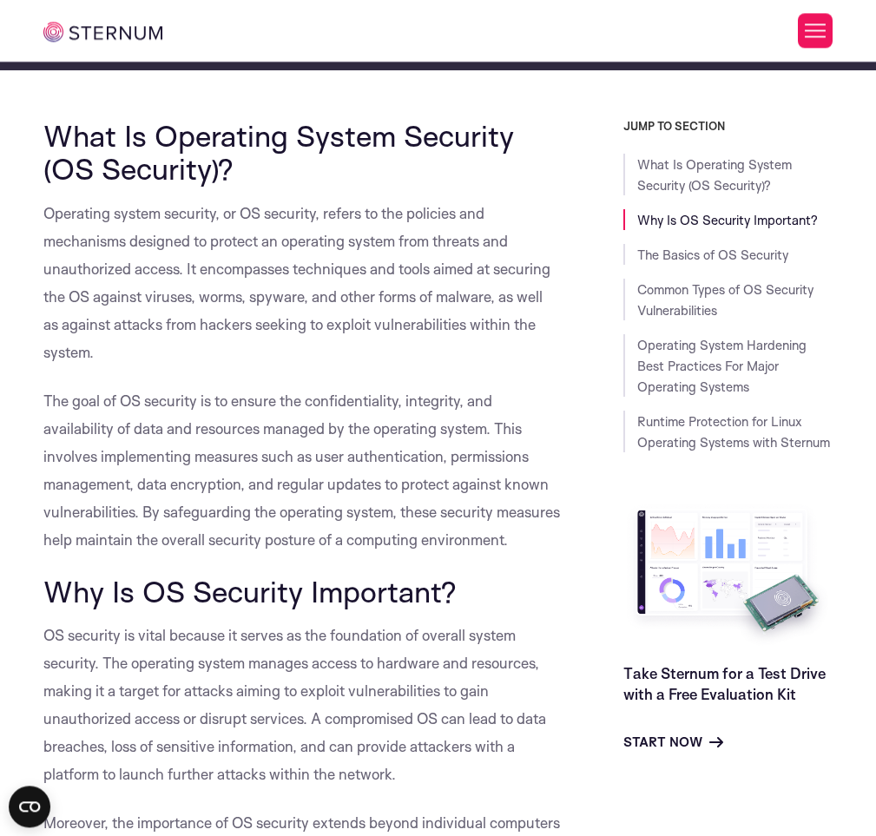 The image size is (876, 836). What do you see at coordinates (30, 807) in the screenshot?
I see `button: Open CMP widget` at bounding box center [30, 807].